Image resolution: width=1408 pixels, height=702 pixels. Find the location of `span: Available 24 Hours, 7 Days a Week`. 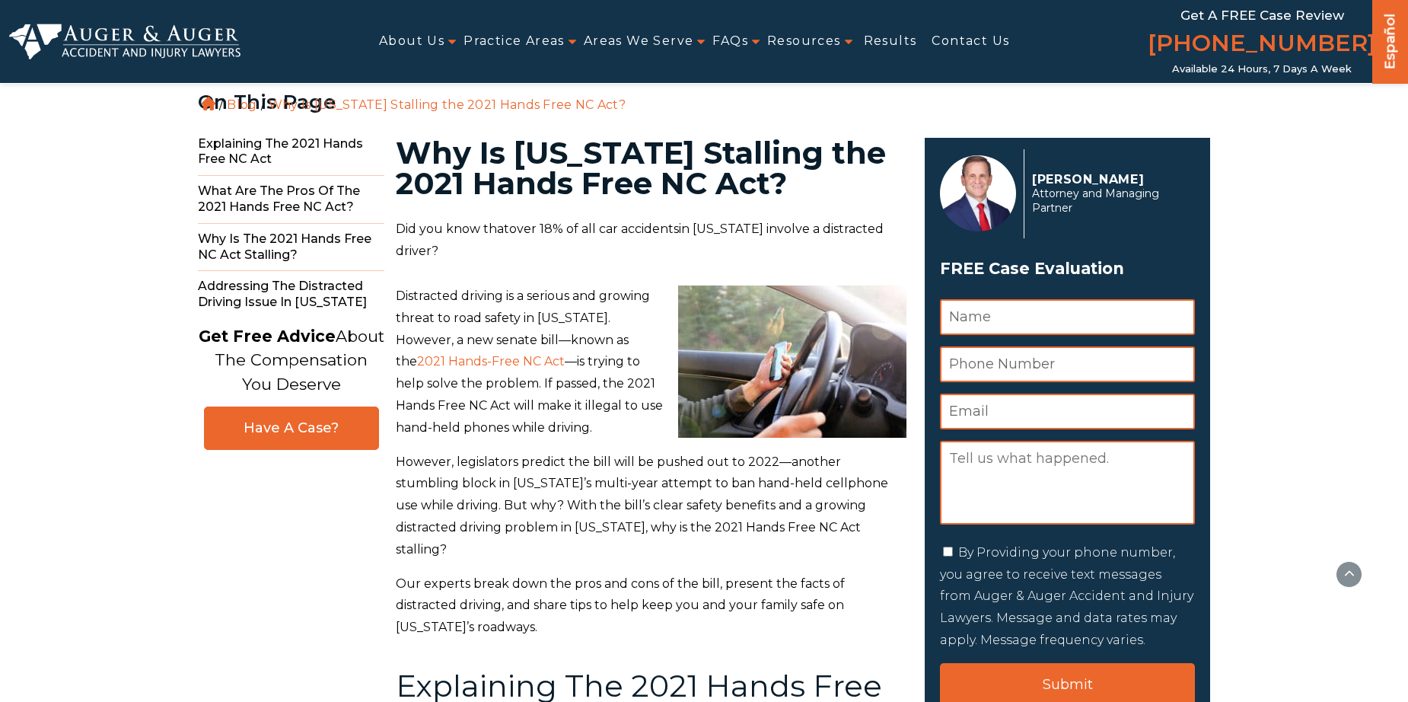

span: Available 24 Hours, 7 Days a Week is located at coordinates (1262, 69).